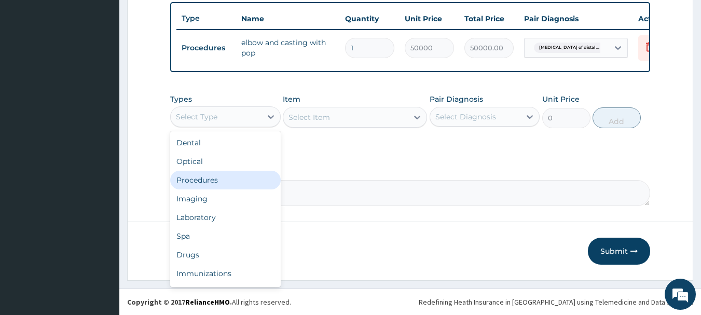 The image size is (701, 315). What do you see at coordinates (489, 19) in the screenshot?
I see `th: Total Price` at bounding box center [489, 19].